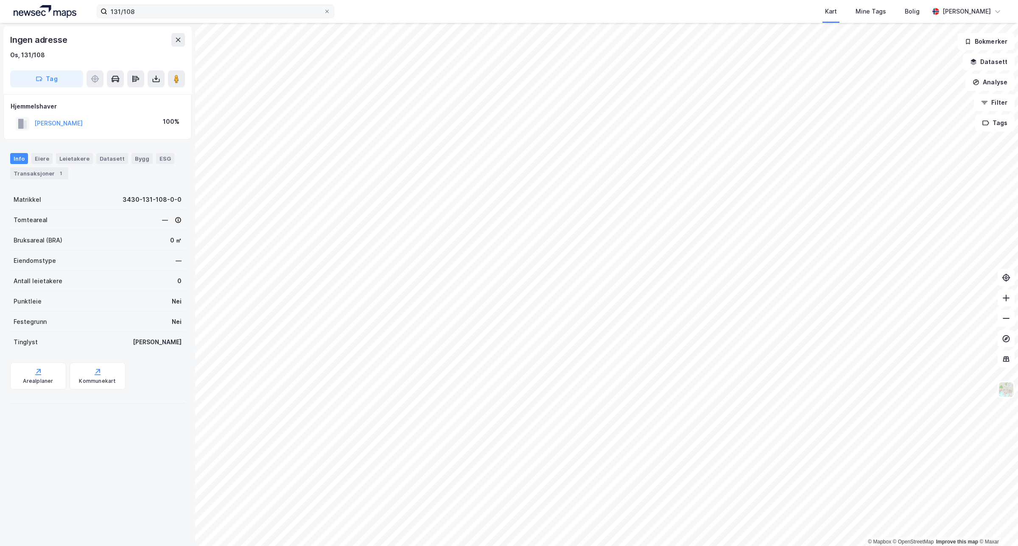 The height and width of the screenshot is (546, 1018). What do you see at coordinates (42, 159) in the screenshot?
I see `div: Eiere` at bounding box center [42, 159].